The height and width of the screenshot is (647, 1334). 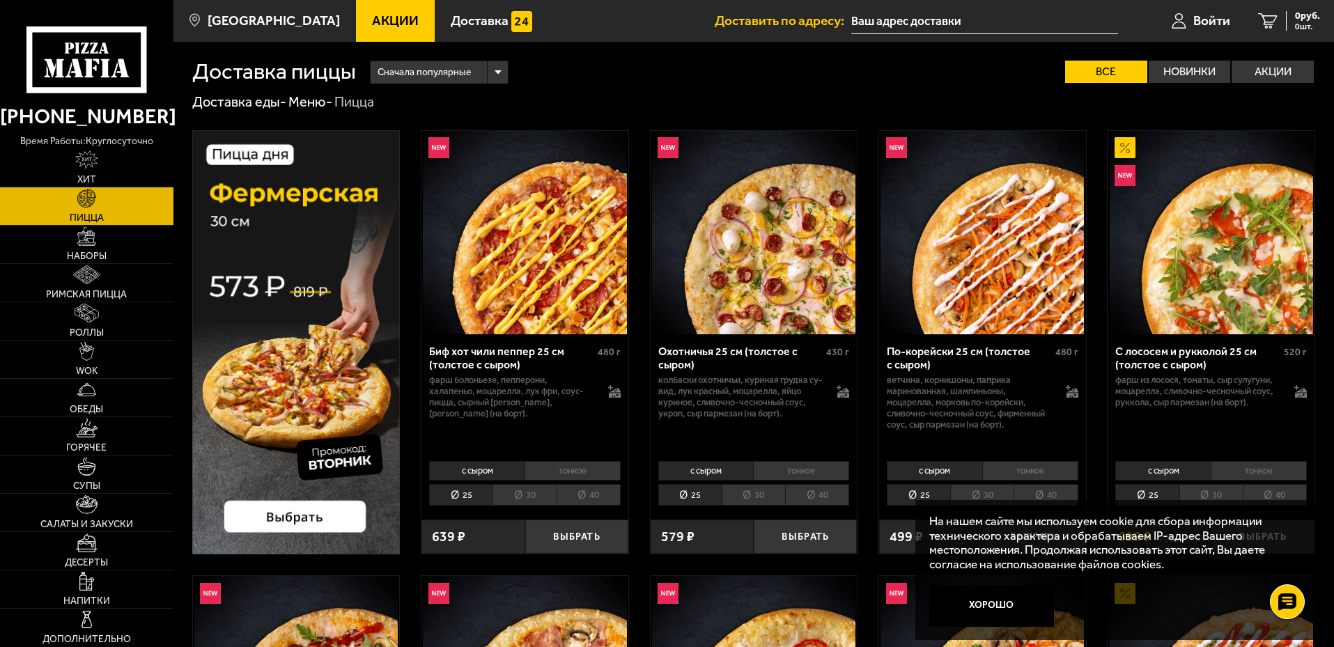 I want to click on a: Меню-, so click(x=310, y=102).